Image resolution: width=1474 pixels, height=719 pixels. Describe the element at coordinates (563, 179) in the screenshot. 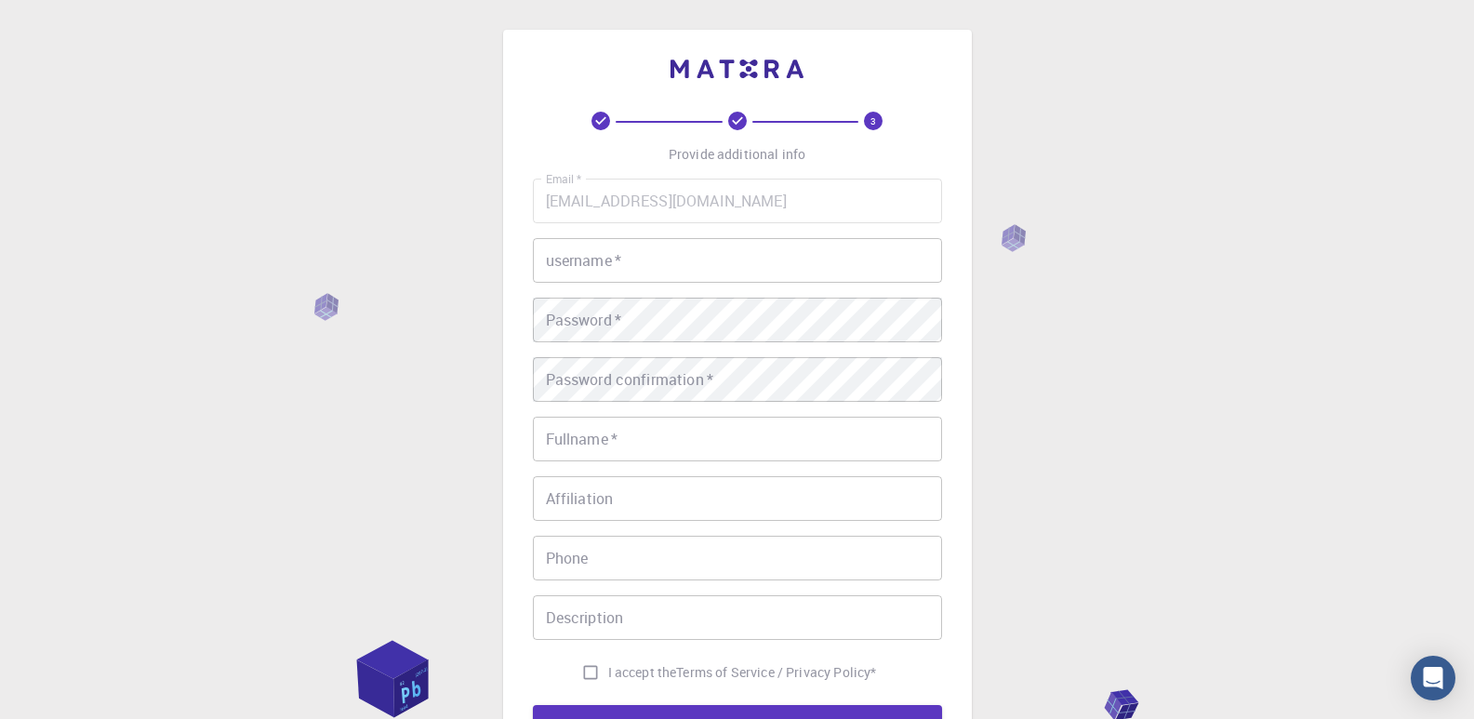

I see `label: Email` at that location.